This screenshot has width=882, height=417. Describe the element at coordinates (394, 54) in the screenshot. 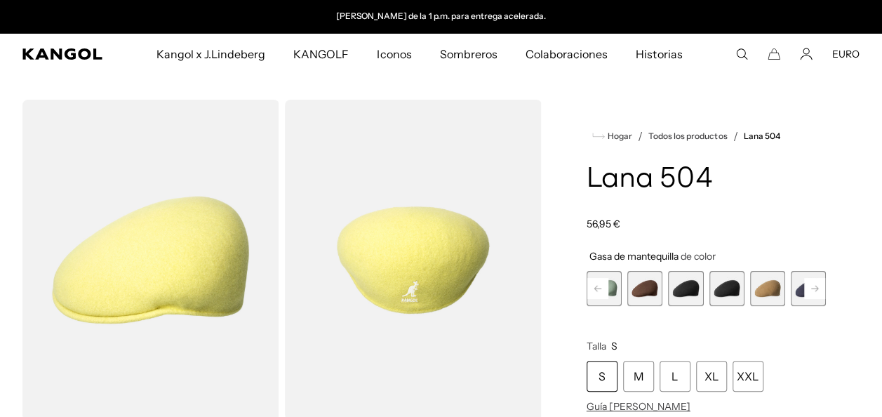

I see `a: Iconos` at that location.